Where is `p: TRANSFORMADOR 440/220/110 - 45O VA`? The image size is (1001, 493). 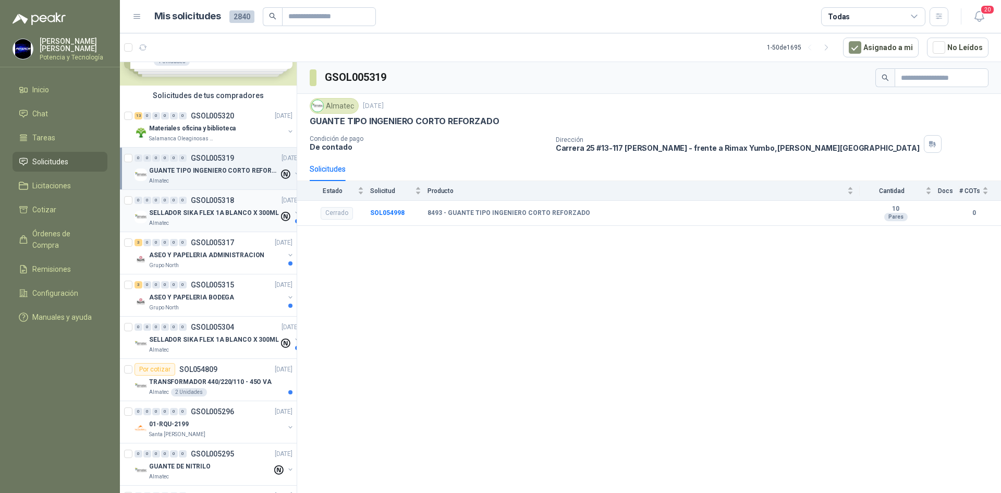
p: TRANSFORMADOR 440/220/110 - 45O VA is located at coordinates (210, 381).